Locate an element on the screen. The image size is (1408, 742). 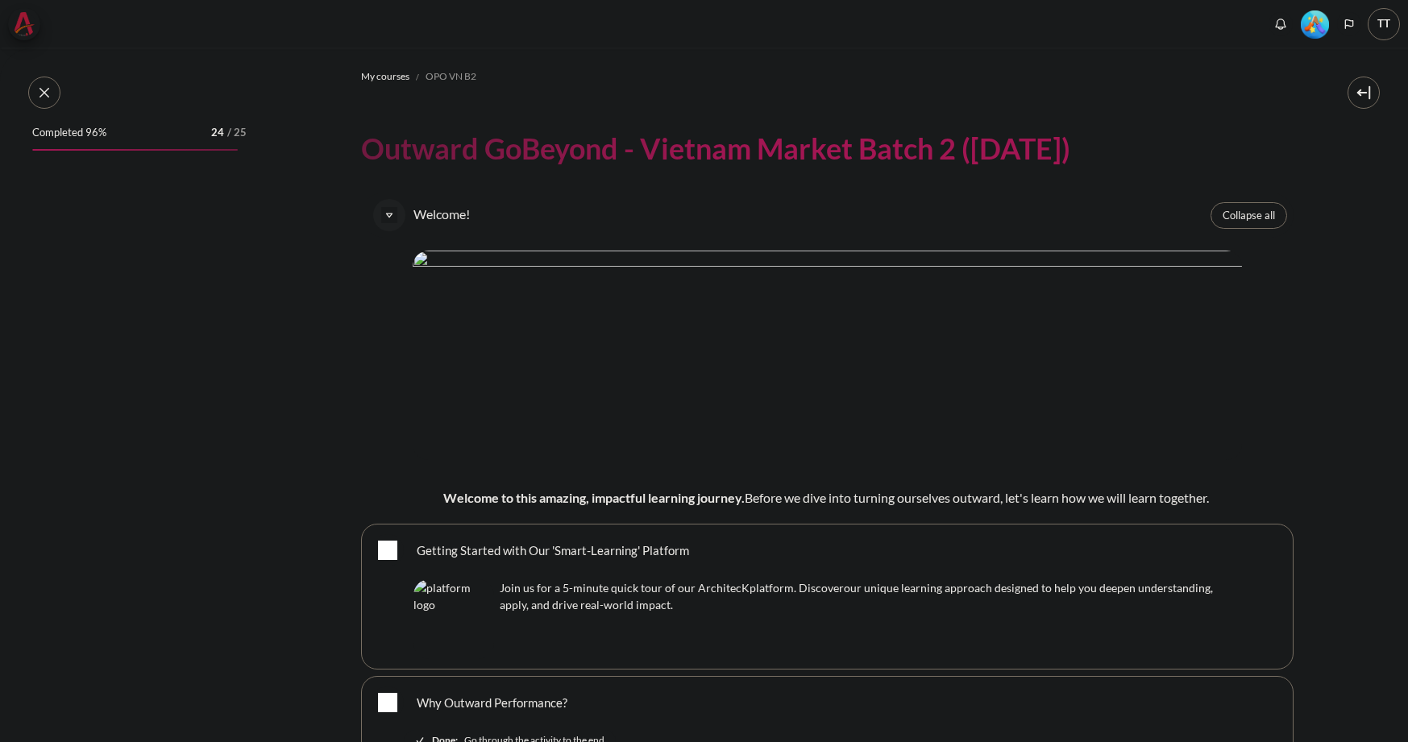
span: B is located at coordinates (749, 497).